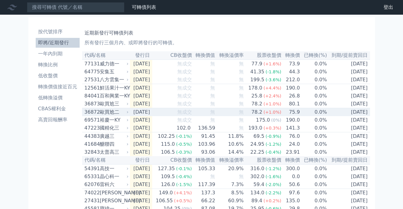 Image resolution: width=403 pixels, height=209 pixels. Describe the element at coordinates (58, 54) in the screenshot. I see `a: 一年內到期` at that location.